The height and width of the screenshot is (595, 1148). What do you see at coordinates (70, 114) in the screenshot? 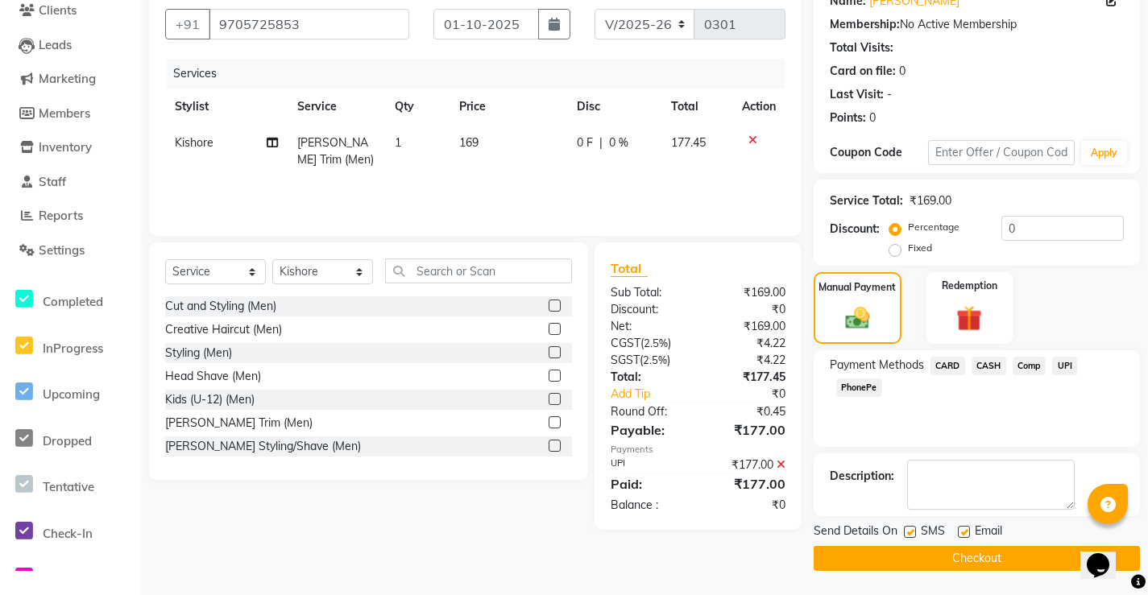
I see `a: Members` at bounding box center [70, 114].